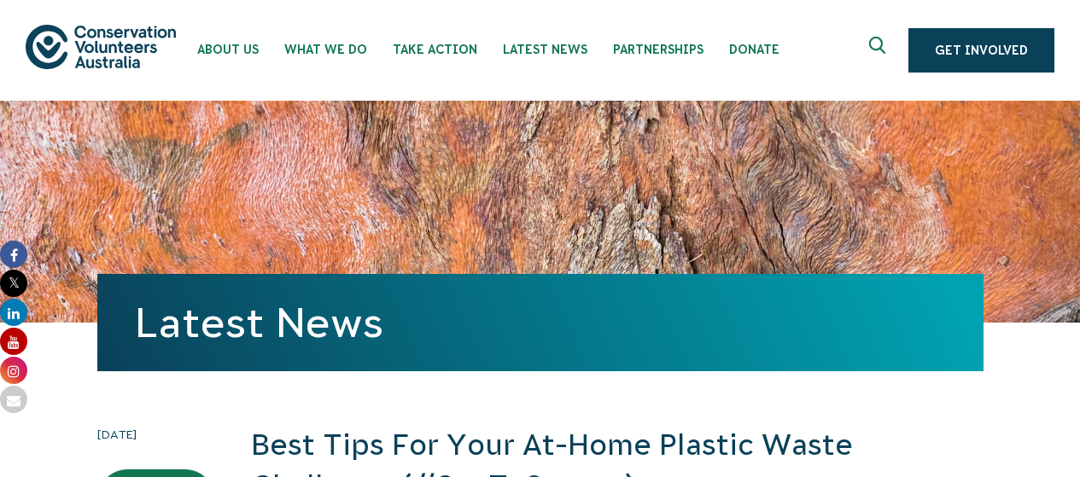 The width and height of the screenshot is (1080, 477). What do you see at coordinates (434, 49) in the screenshot?
I see `span: Take Action` at bounding box center [434, 49].